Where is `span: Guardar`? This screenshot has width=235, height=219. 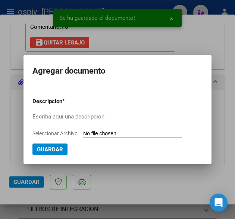
span: Guardar is located at coordinates (50, 149).